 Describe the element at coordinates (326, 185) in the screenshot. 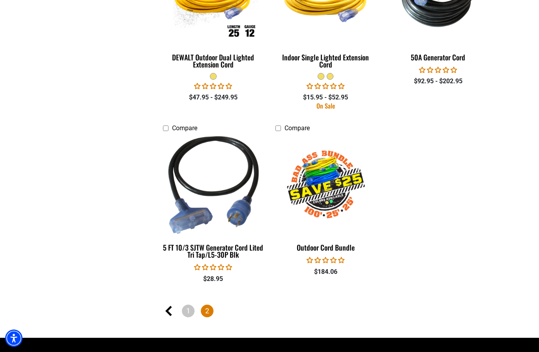

I see `img: Outdoor Cord Bundle` at that location.